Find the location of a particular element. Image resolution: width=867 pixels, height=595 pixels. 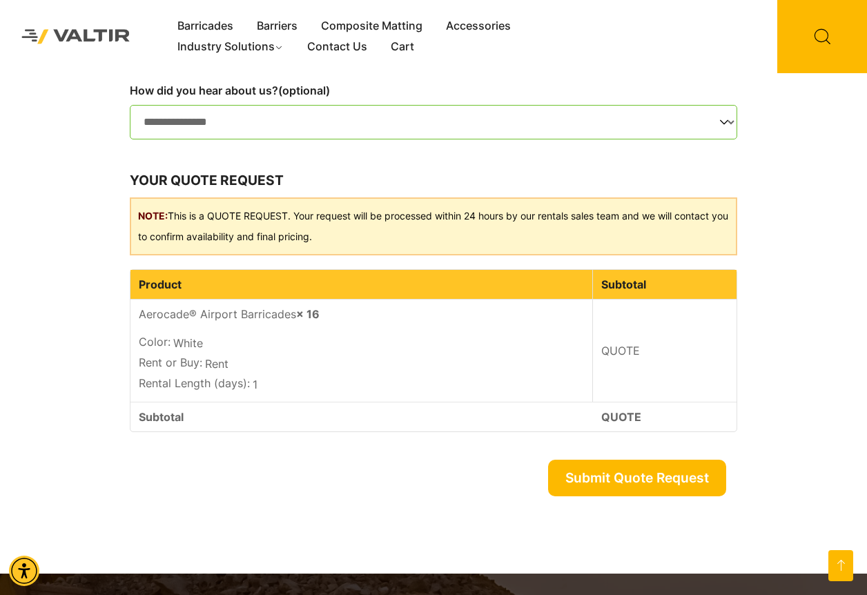

label: How did you hear about us? is located at coordinates (434, 90).